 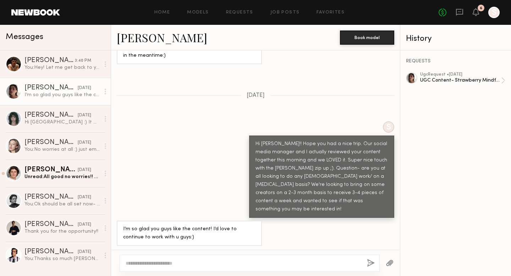 What do you see at coordinates (62, 177) in the screenshot?
I see `div: Unread: All good no worries!! Have a great weekend :)` at bounding box center [62, 177].